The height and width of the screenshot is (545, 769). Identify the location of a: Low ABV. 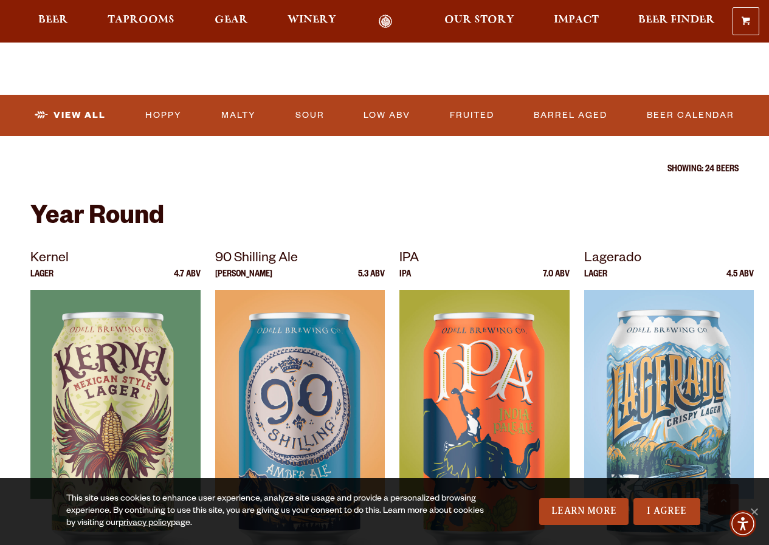
(387, 115).